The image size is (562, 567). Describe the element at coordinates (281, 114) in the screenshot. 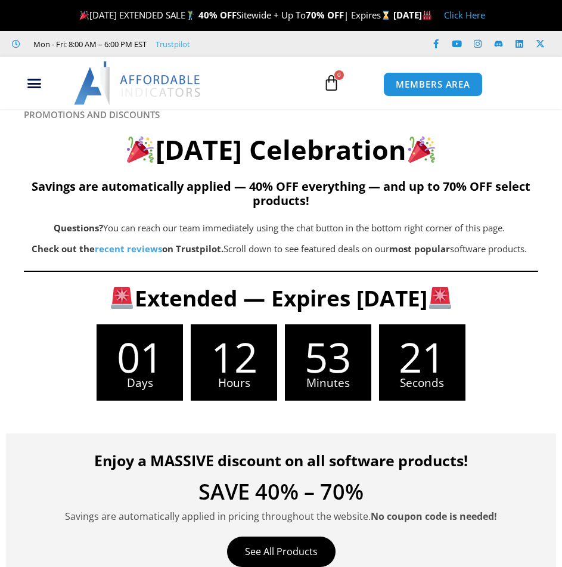

I see `h6: PROMOTIONS AND DISCOUNTS` at that location.